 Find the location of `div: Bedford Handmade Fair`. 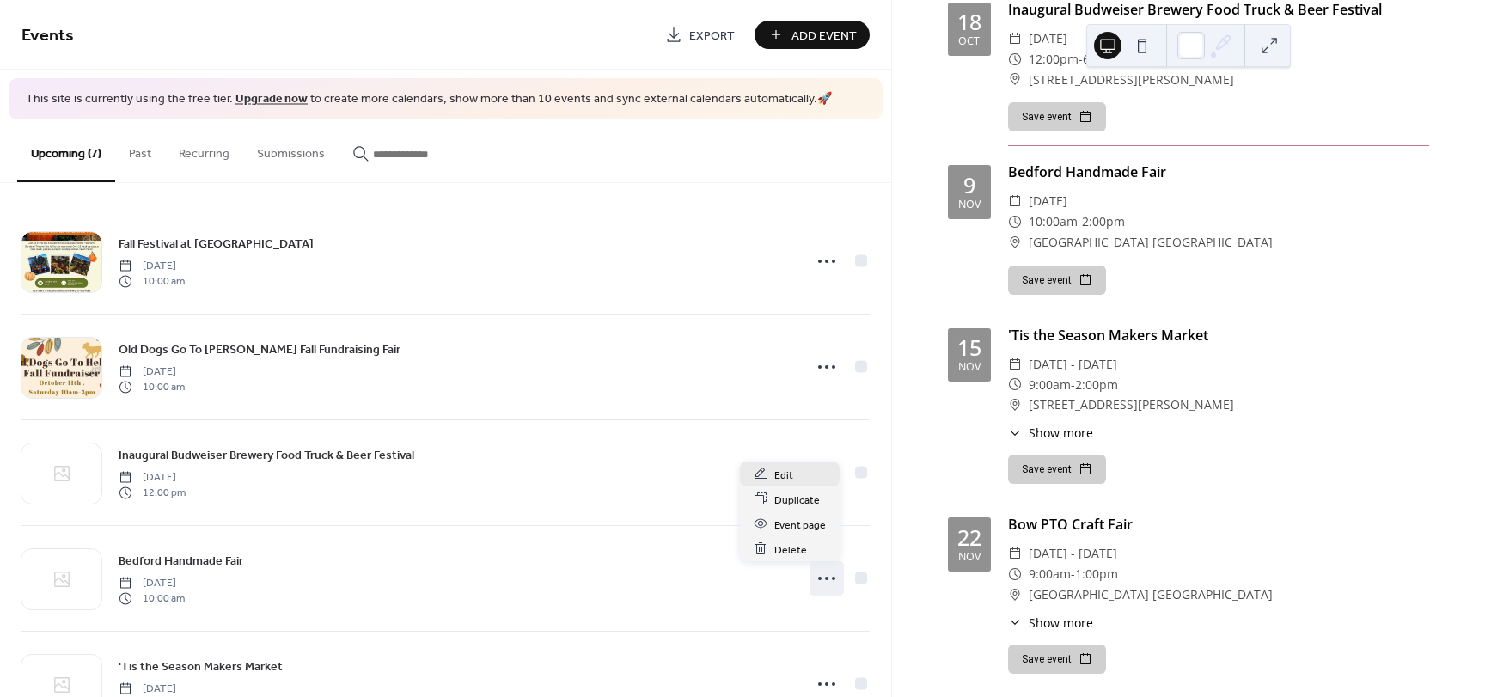

div: Bedford Handmade Fair is located at coordinates (1219, 172).